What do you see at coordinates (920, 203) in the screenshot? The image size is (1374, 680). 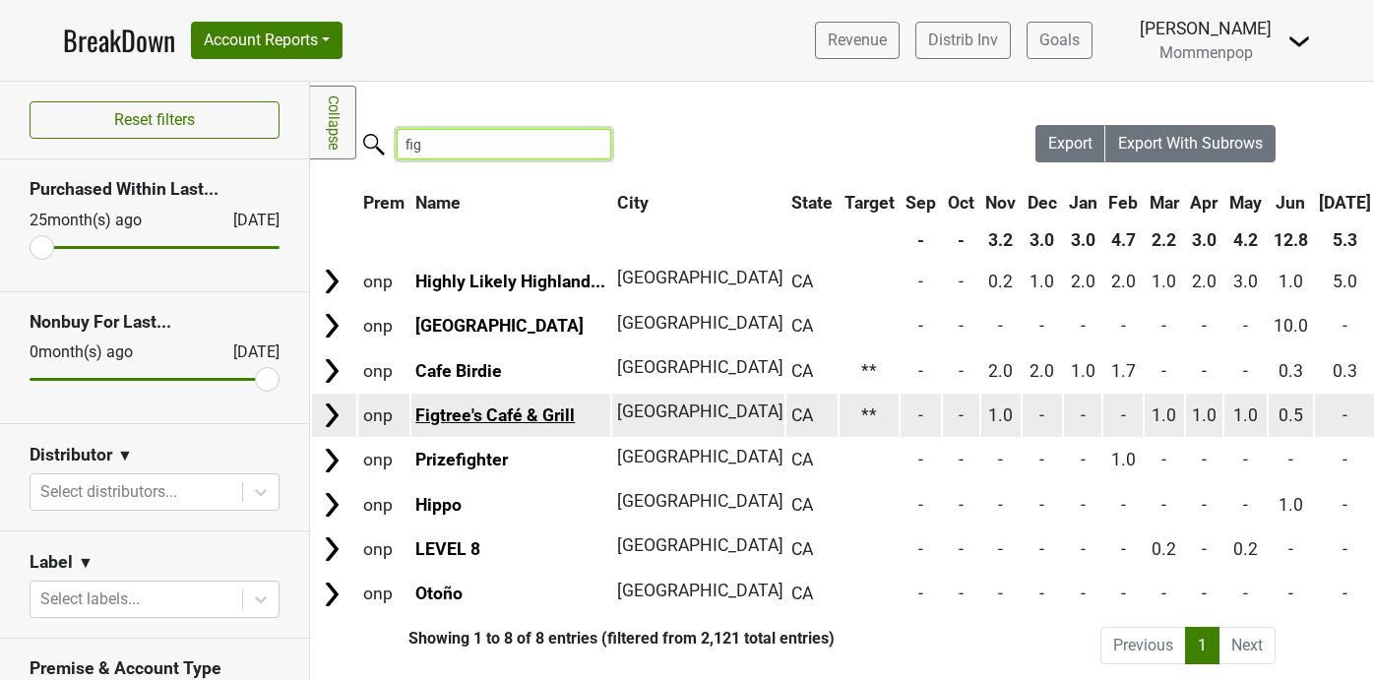 I see `th: Sep: activate to sort column ascending` at bounding box center [920, 203].